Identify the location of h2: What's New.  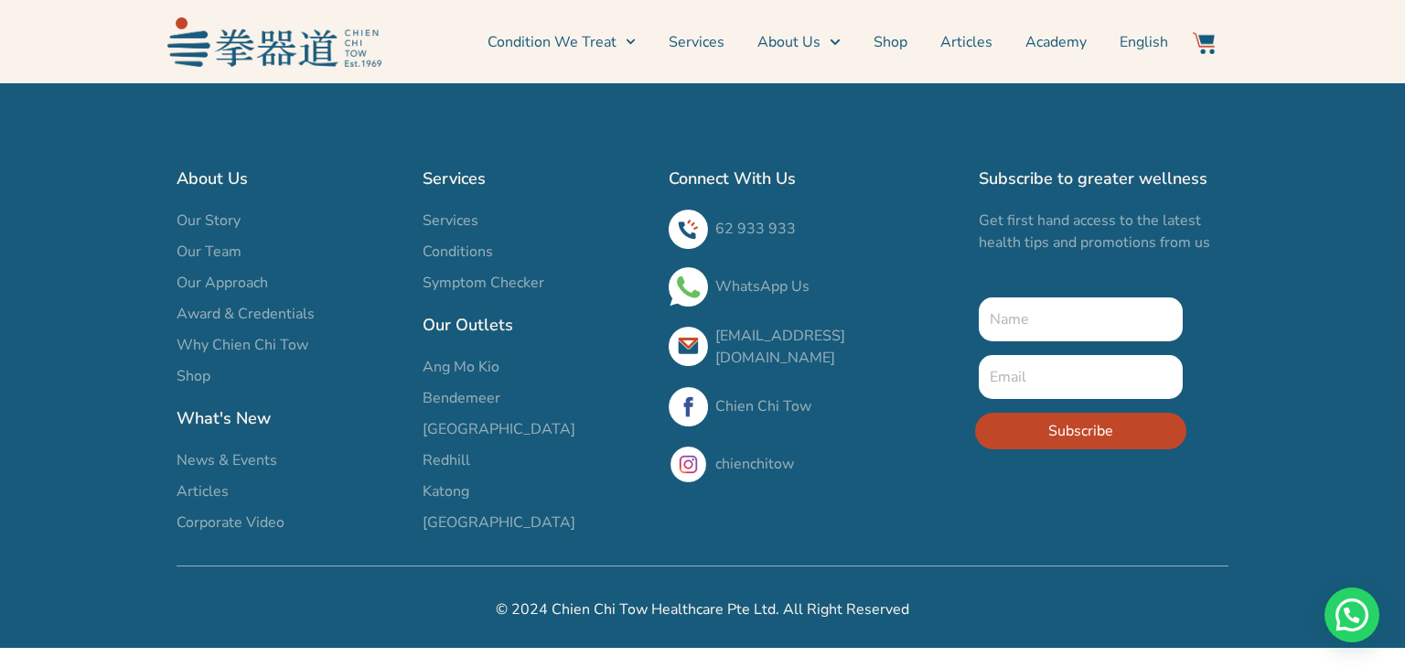
(290, 418).